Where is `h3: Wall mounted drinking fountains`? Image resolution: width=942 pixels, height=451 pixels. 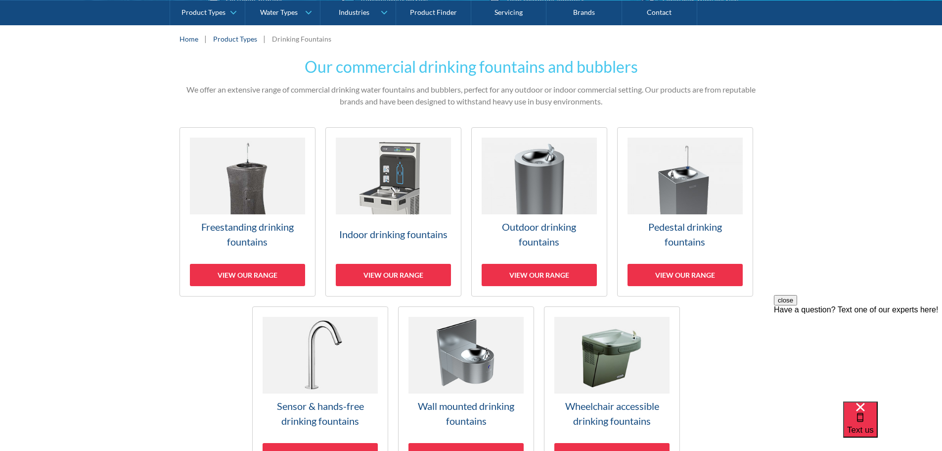 h3: Wall mounted drinking fountains is located at coordinates (466, 413).